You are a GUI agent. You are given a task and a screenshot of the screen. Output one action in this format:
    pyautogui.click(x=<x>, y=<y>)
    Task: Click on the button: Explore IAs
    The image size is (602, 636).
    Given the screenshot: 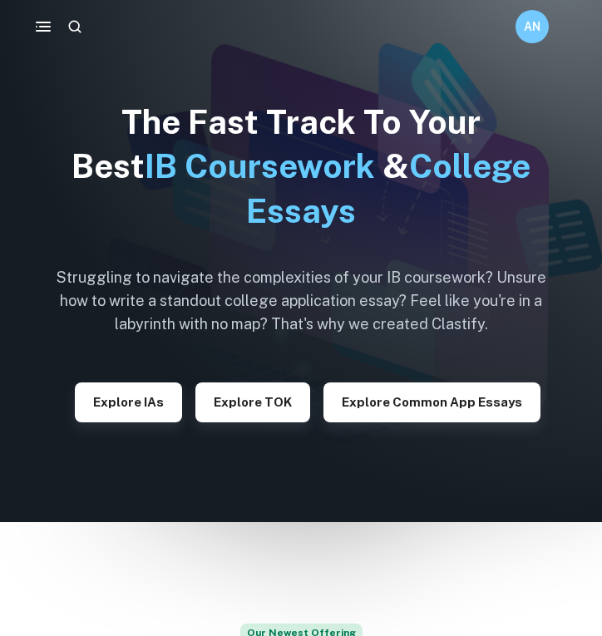 What is the action you would take?
    pyautogui.click(x=128, y=403)
    